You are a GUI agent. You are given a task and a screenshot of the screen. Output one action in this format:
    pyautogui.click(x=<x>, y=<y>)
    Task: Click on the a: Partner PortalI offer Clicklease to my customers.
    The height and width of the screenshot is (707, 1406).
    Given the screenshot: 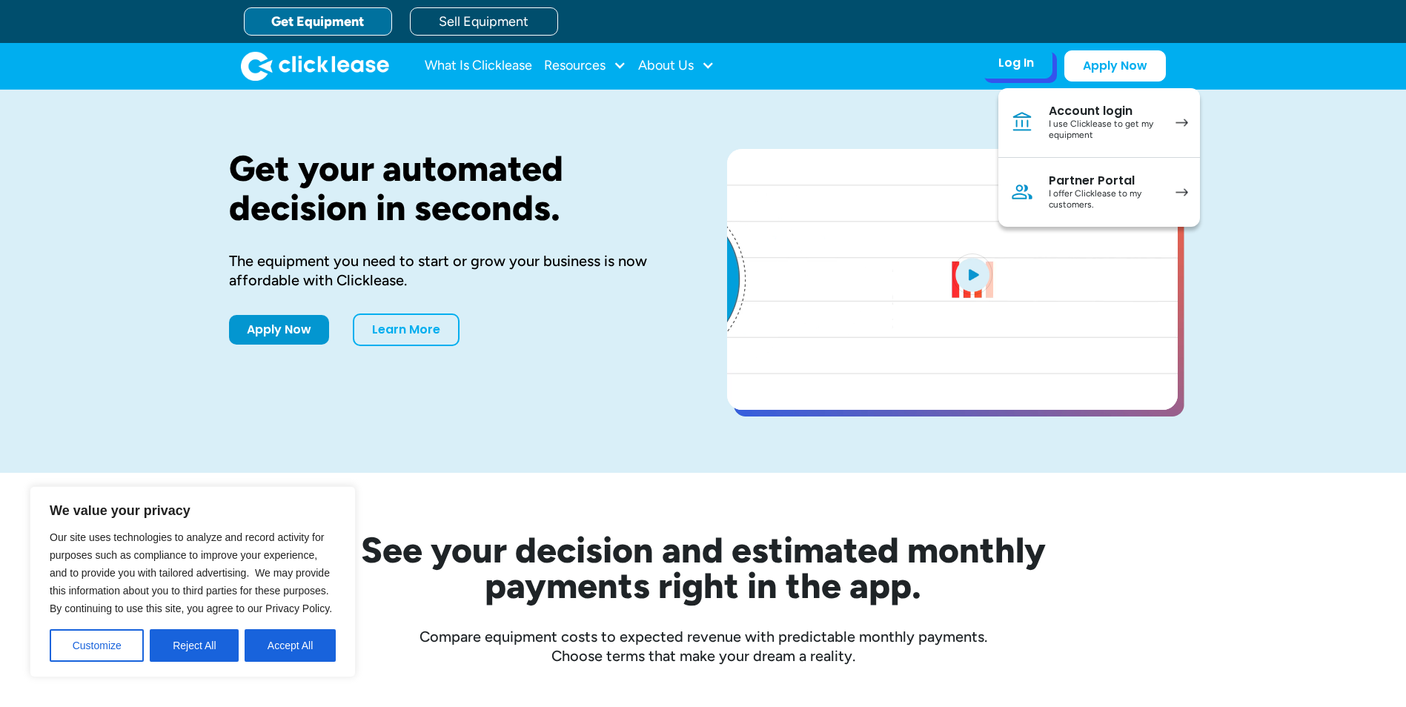 What is the action you would take?
    pyautogui.click(x=1099, y=192)
    